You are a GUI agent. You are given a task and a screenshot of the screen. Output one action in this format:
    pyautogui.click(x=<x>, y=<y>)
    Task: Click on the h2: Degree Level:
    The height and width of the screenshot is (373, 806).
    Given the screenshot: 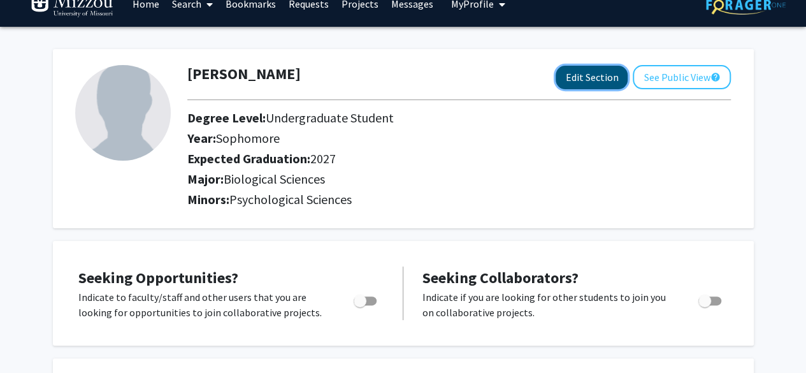 What is the action you would take?
    pyautogui.click(x=430, y=118)
    